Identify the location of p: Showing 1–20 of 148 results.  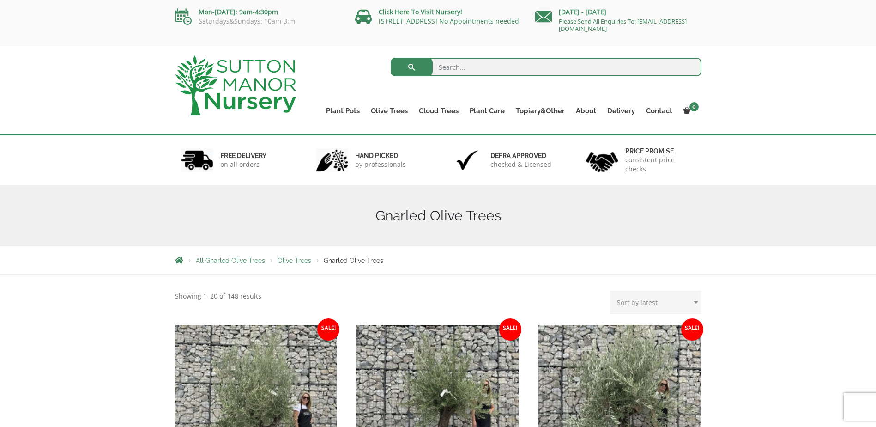
(218, 296).